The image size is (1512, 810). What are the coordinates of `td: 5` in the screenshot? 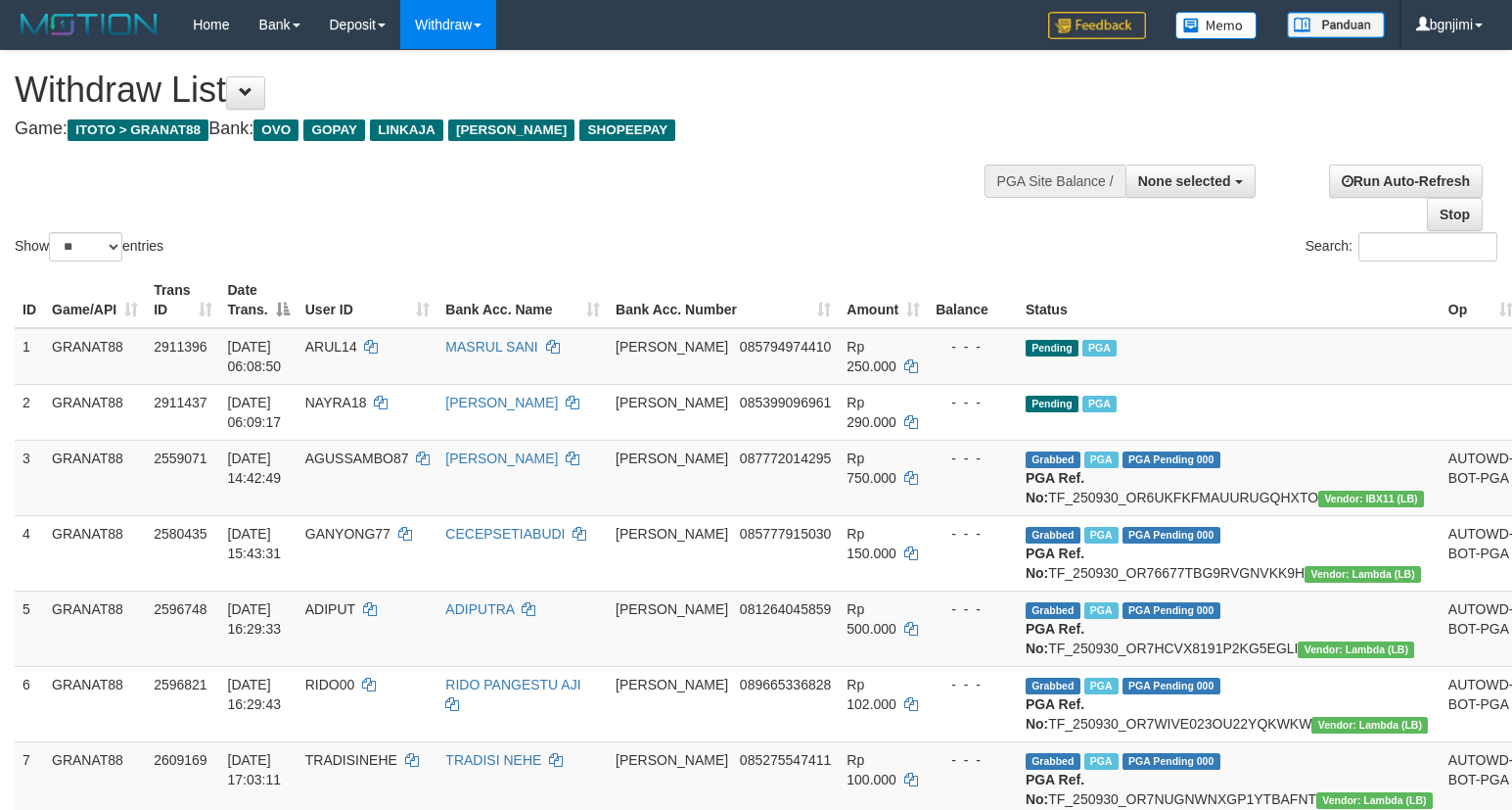 It's located at (30, 627).